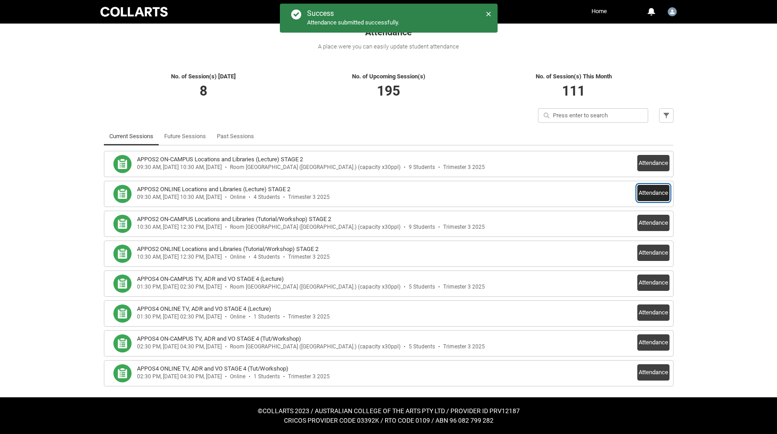  Describe the element at coordinates (574, 76) in the screenshot. I see `span: No. of Session(s) This Month` at that location.